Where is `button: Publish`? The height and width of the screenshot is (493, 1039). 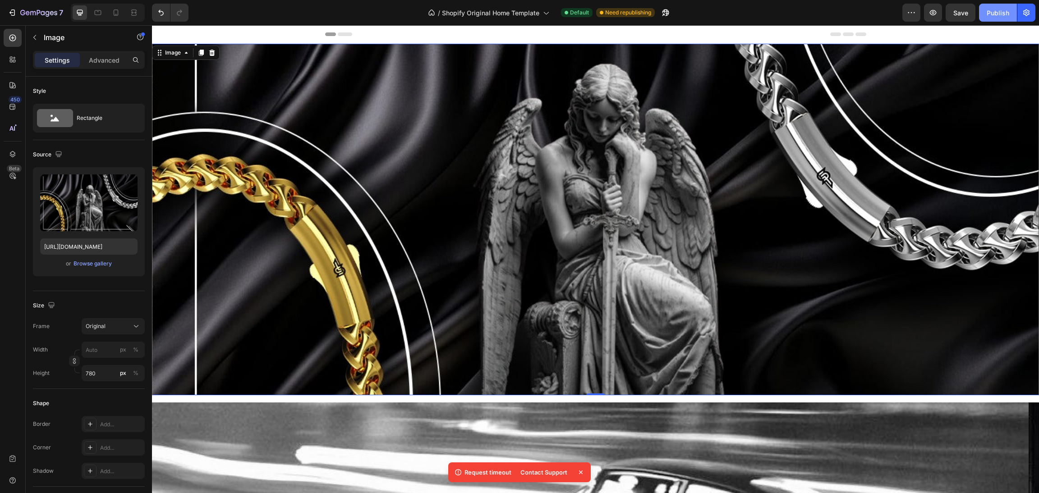
button: Publish is located at coordinates (998, 13).